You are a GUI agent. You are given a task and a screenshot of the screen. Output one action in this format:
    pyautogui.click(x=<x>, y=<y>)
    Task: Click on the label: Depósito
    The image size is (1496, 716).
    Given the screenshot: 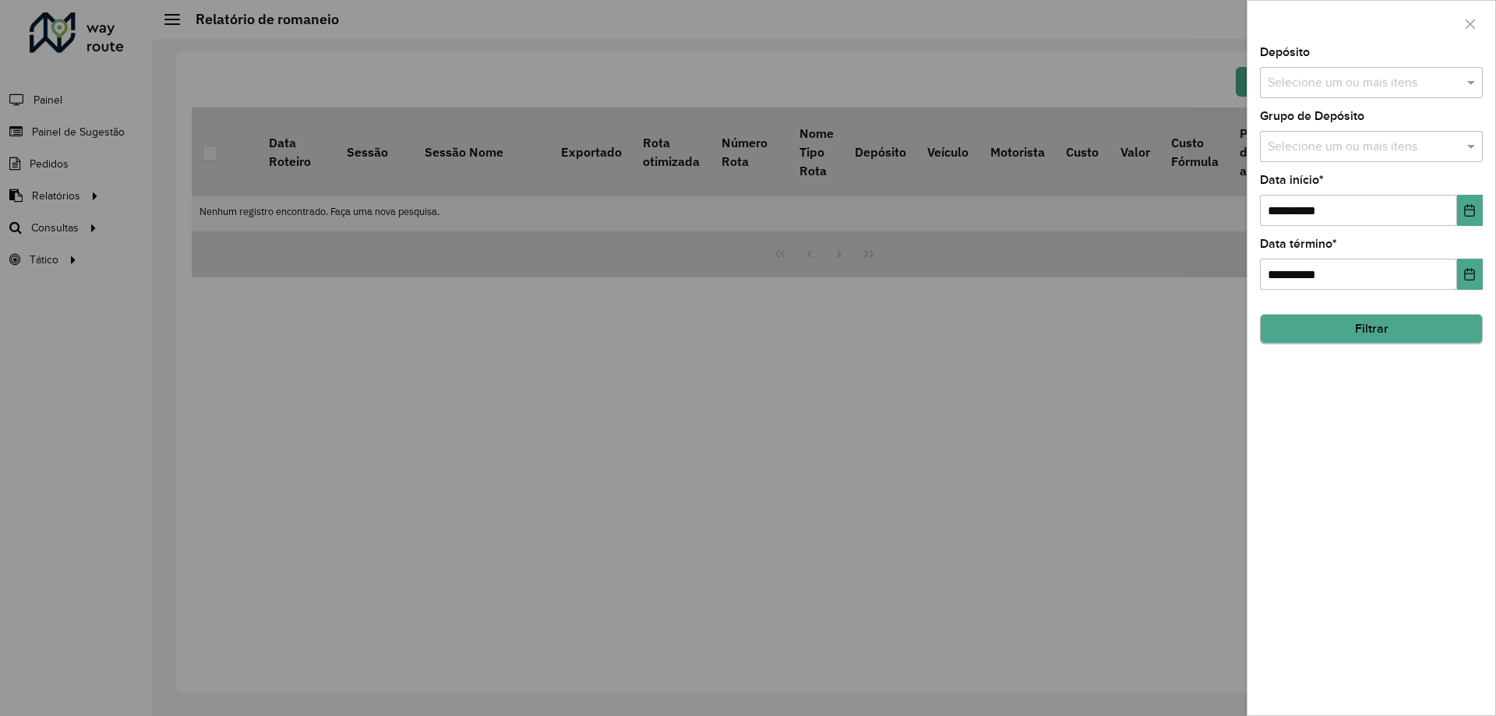 What is the action you would take?
    pyautogui.click(x=1285, y=52)
    